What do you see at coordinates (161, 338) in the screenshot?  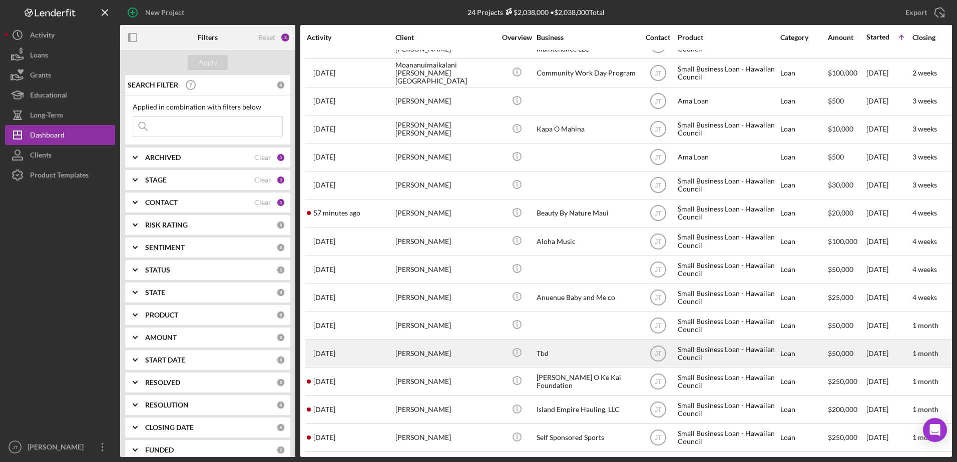 I see `b: AMOUNT` at bounding box center [161, 338].